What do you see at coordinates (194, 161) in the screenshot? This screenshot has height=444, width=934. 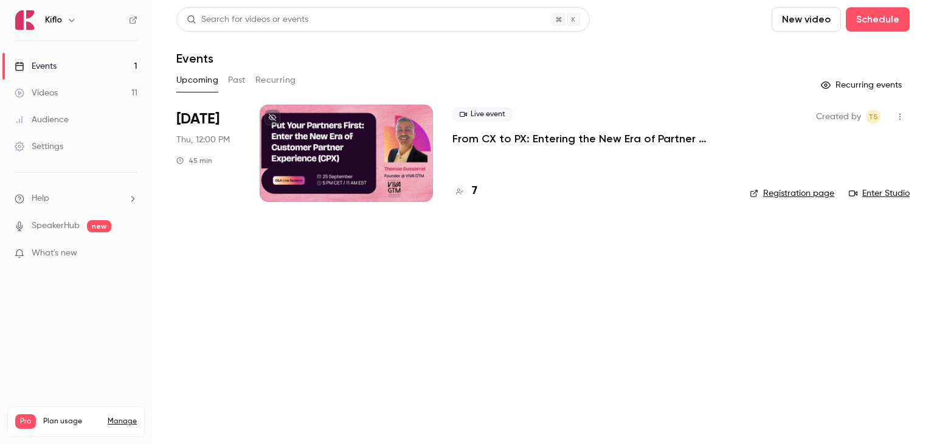 I see `div: 45 min` at bounding box center [194, 161].